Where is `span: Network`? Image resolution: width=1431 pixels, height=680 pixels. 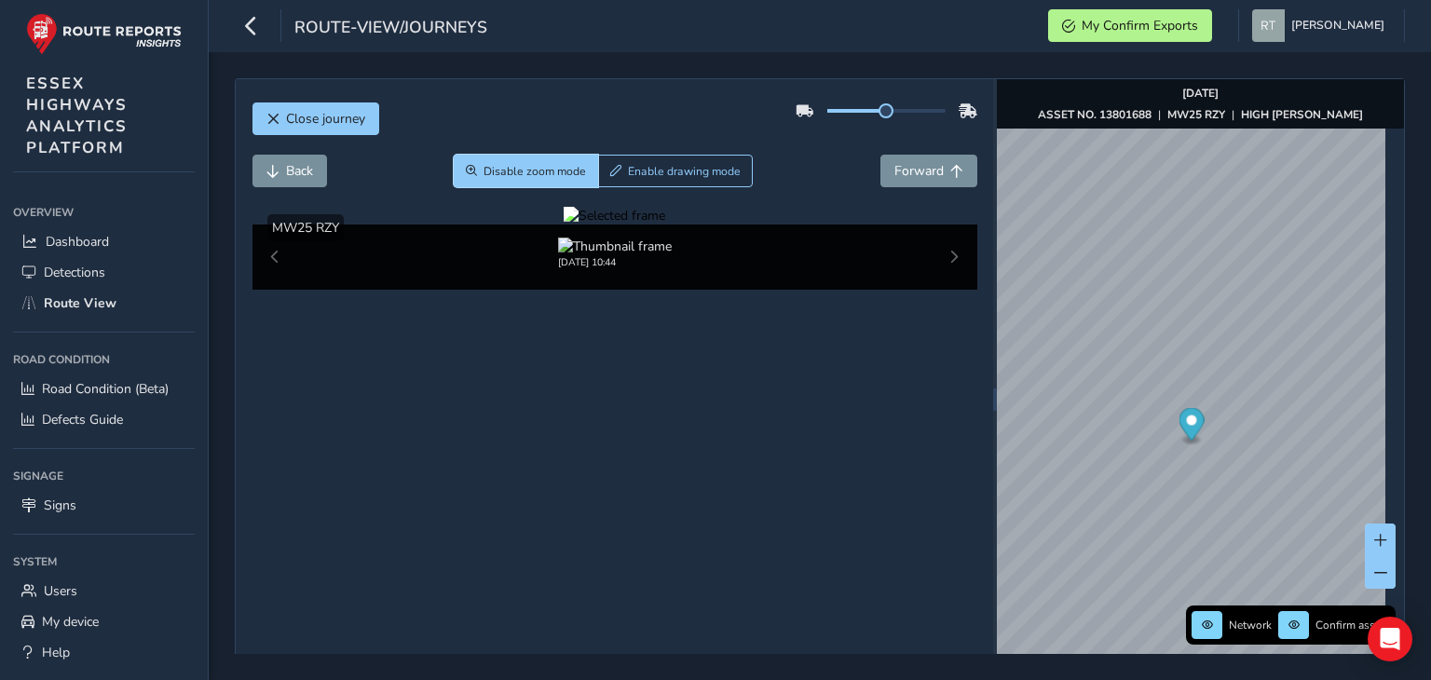 span: Network is located at coordinates (1250, 625).